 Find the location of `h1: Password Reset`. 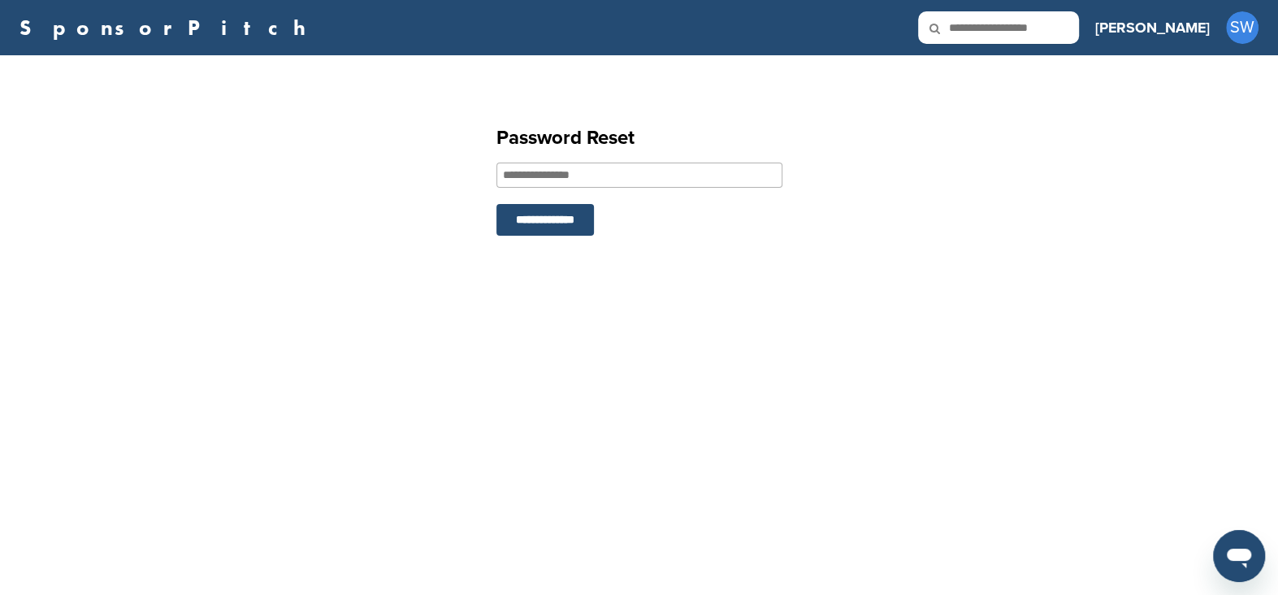

h1: Password Reset is located at coordinates (640, 138).